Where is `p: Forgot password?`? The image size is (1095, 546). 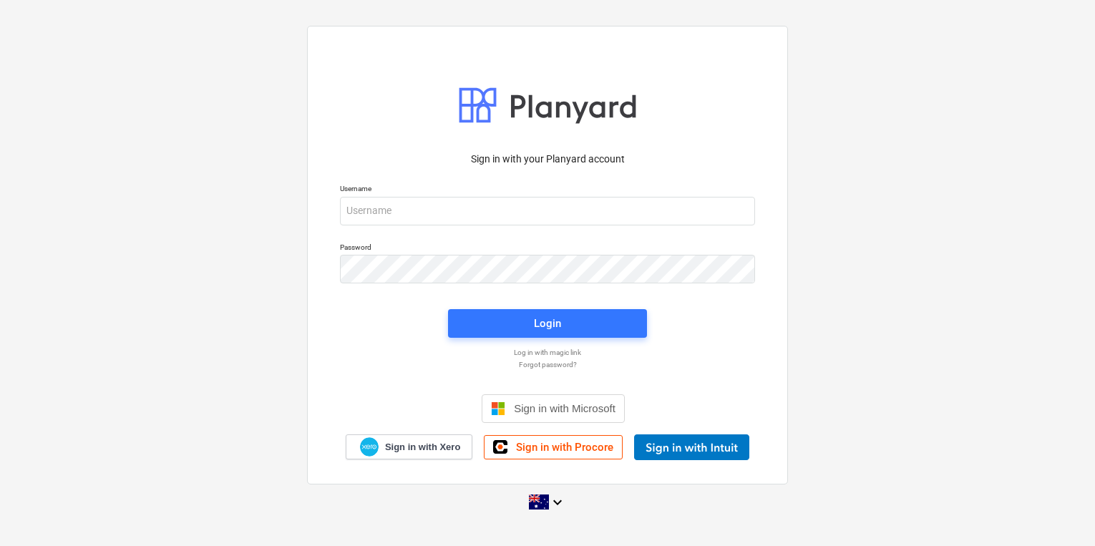
p: Forgot password? is located at coordinates (547, 364).